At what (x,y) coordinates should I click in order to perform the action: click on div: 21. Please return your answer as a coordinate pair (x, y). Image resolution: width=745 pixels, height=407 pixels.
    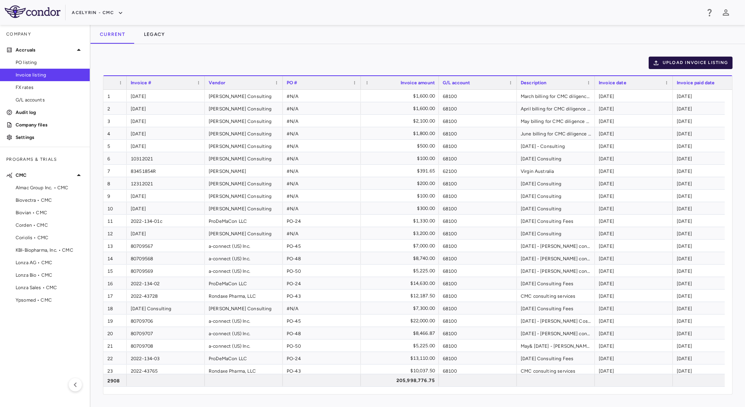
    Looking at the image, I should click on (115, 345).